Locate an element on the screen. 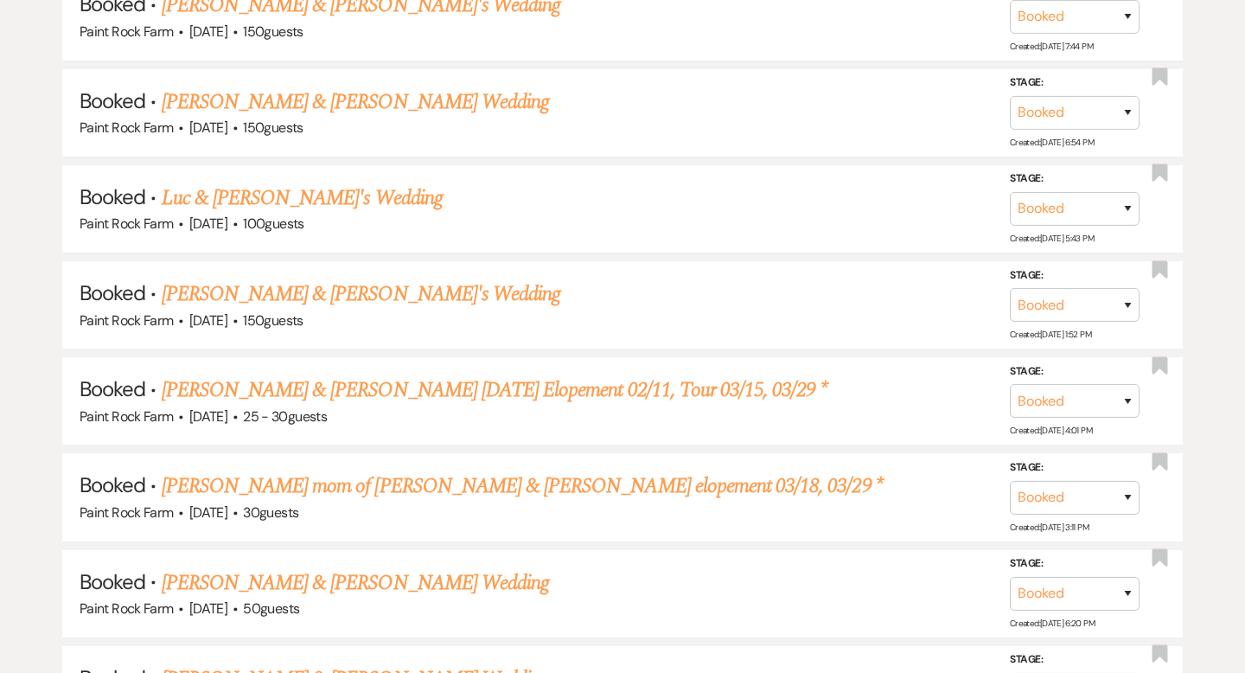 The image size is (1245, 673). span: 25 - 30 guests is located at coordinates (285, 416).